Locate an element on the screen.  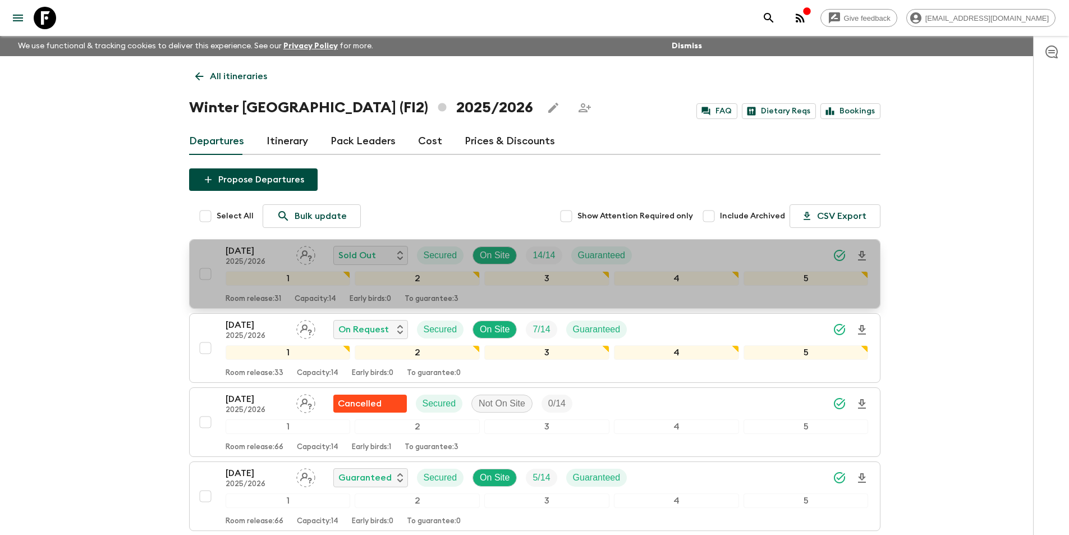
a: Prices & Discounts is located at coordinates (510, 141).